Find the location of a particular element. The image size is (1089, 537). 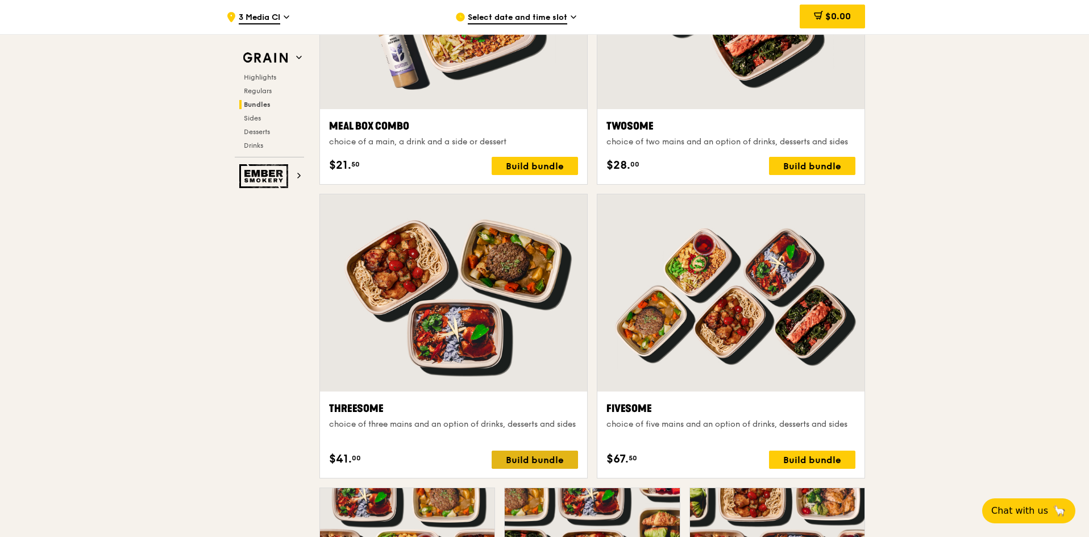

div: choice of a main, a drink and a side or dessert is located at coordinates (454, 142).